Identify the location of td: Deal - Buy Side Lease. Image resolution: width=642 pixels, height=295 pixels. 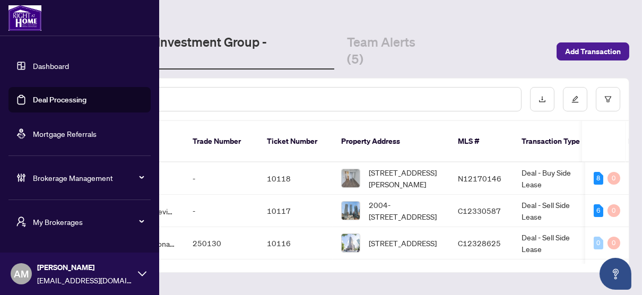
(553, 178).